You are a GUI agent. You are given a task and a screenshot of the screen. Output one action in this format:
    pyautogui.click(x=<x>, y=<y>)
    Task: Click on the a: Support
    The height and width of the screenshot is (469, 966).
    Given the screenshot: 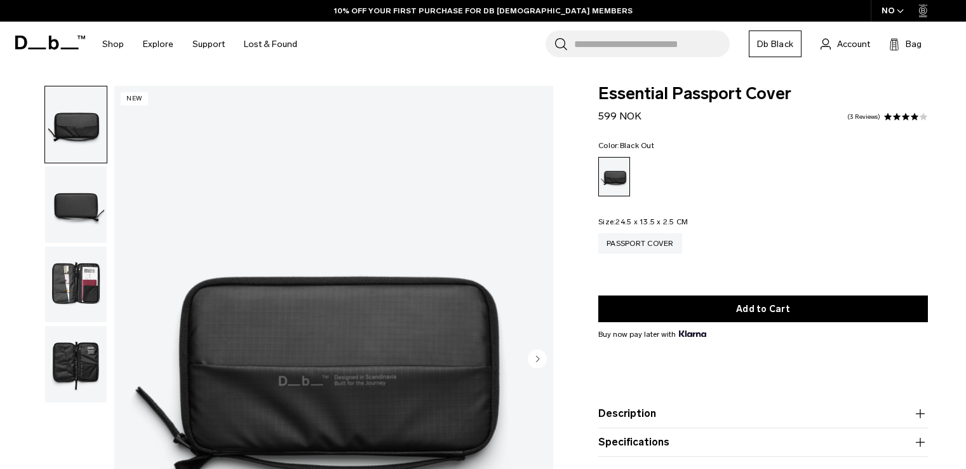 What is the action you would take?
    pyautogui.click(x=208, y=44)
    